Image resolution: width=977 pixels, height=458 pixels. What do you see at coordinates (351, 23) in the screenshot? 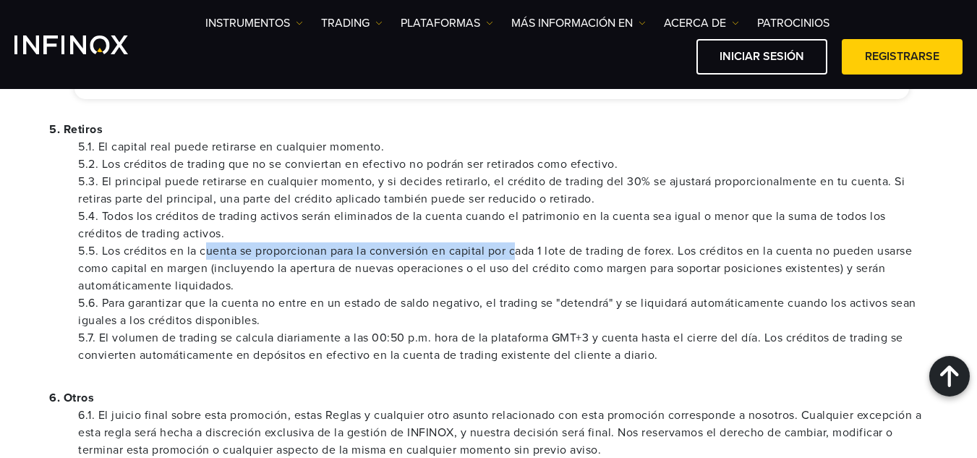
I see `a: TRADING` at bounding box center [351, 23].